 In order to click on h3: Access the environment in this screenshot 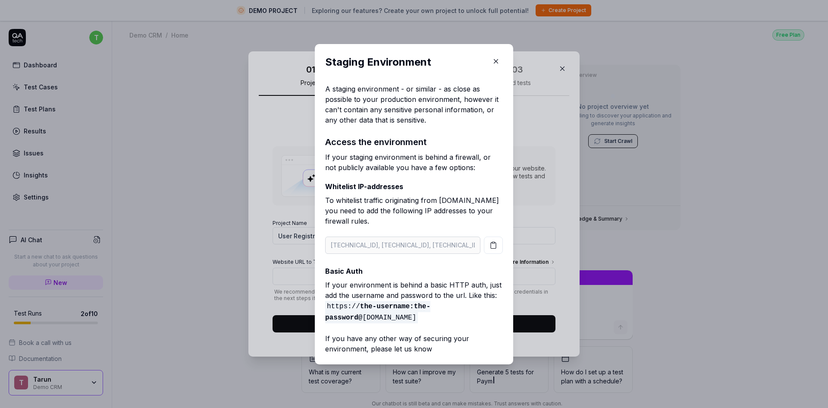, I will do `click(414, 142)`.